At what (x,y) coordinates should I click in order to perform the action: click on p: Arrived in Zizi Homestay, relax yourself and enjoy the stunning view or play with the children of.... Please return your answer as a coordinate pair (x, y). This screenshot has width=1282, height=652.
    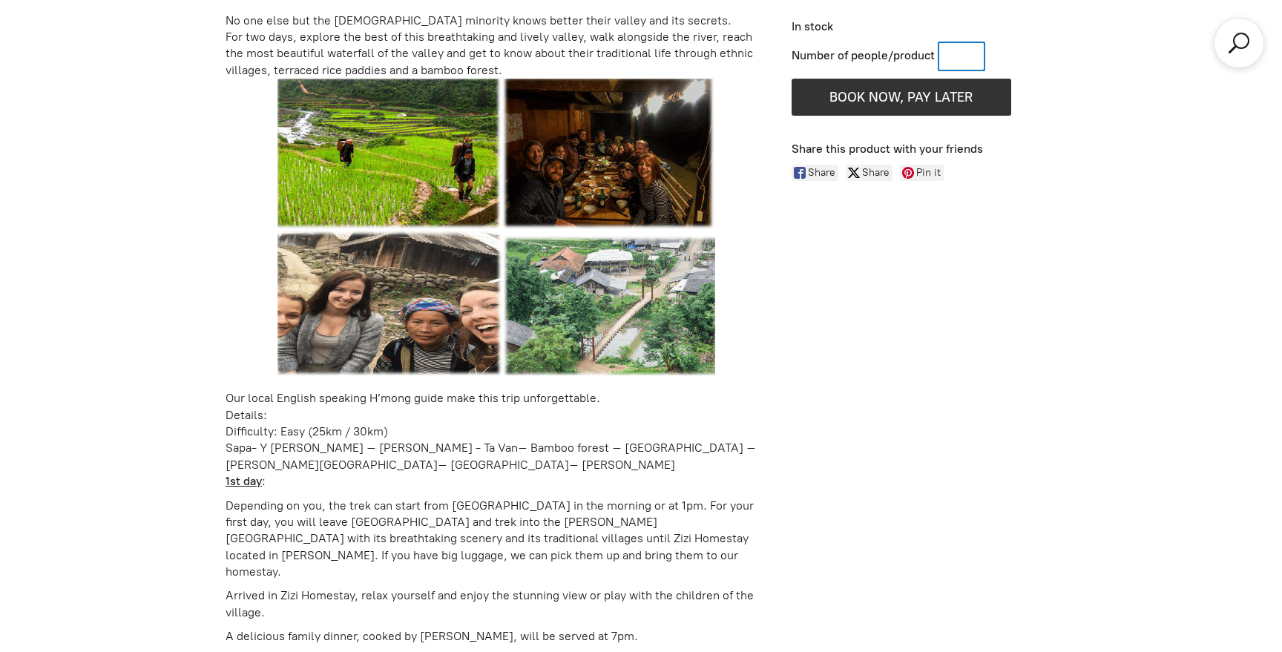
    Looking at the image, I should click on (496, 604).